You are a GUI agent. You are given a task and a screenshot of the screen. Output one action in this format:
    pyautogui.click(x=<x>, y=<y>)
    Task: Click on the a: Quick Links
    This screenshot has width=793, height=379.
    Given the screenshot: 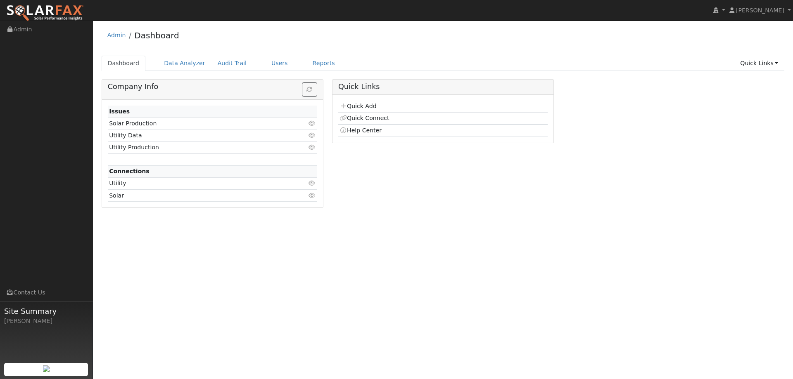 What is the action you would take?
    pyautogui.click(x=759, y=63)
    